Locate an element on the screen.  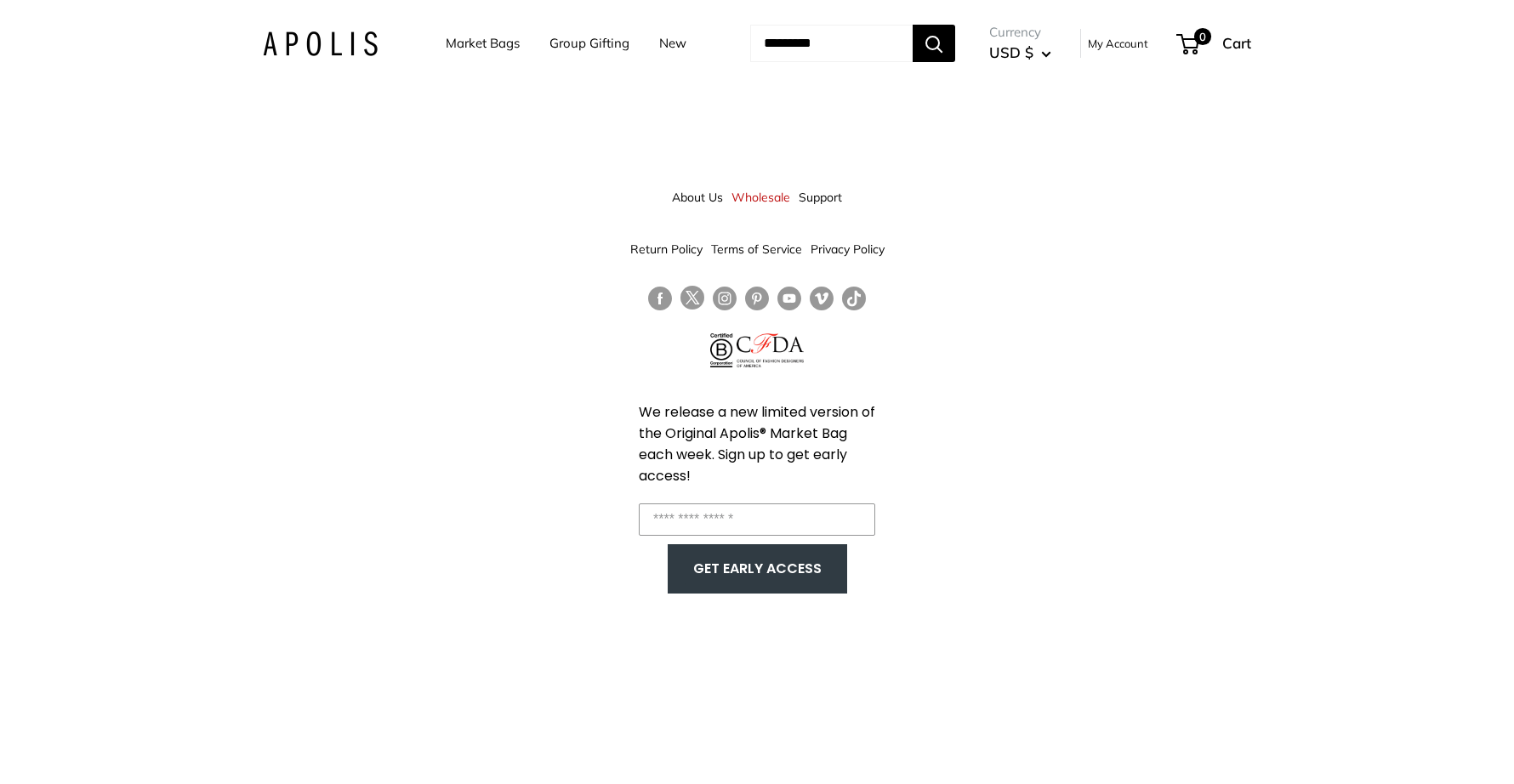
img: Apolis is located at coordinates (319, 44).